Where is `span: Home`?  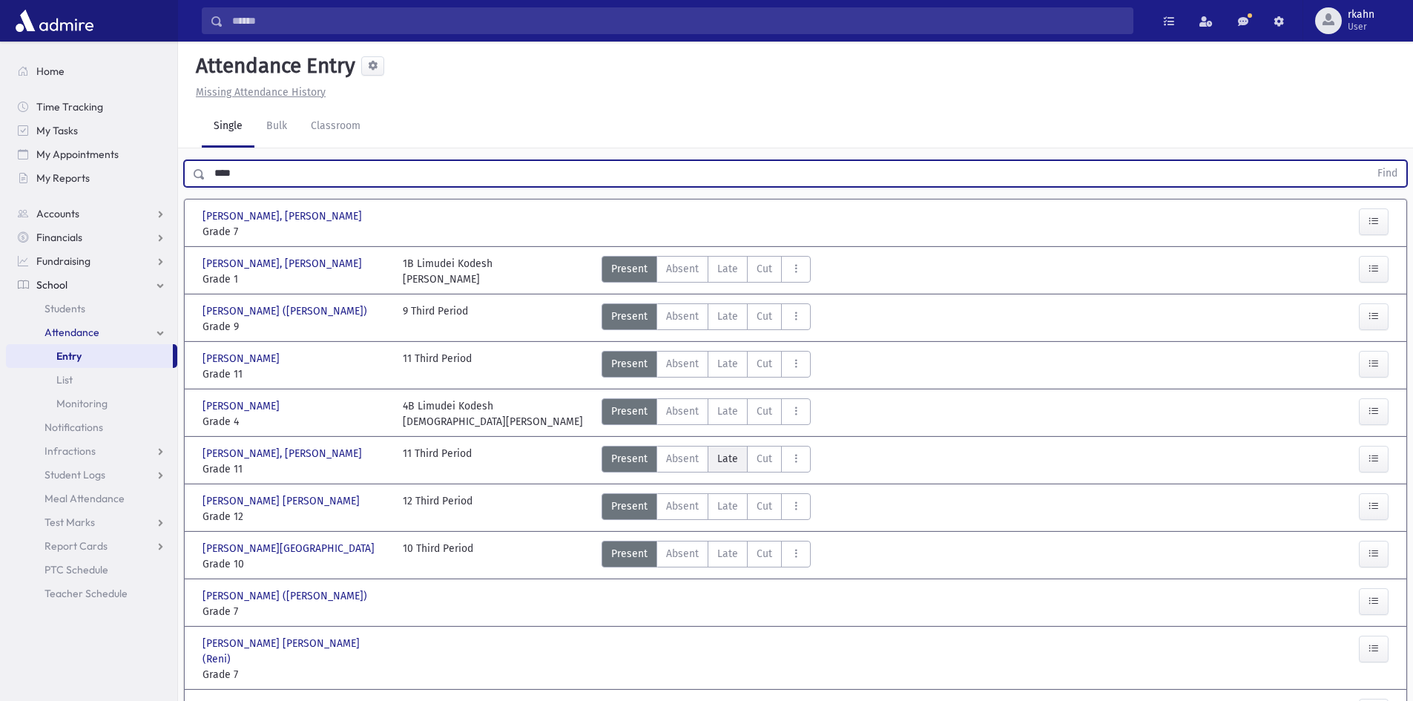
span: Home is located at coordinates (50, 71).